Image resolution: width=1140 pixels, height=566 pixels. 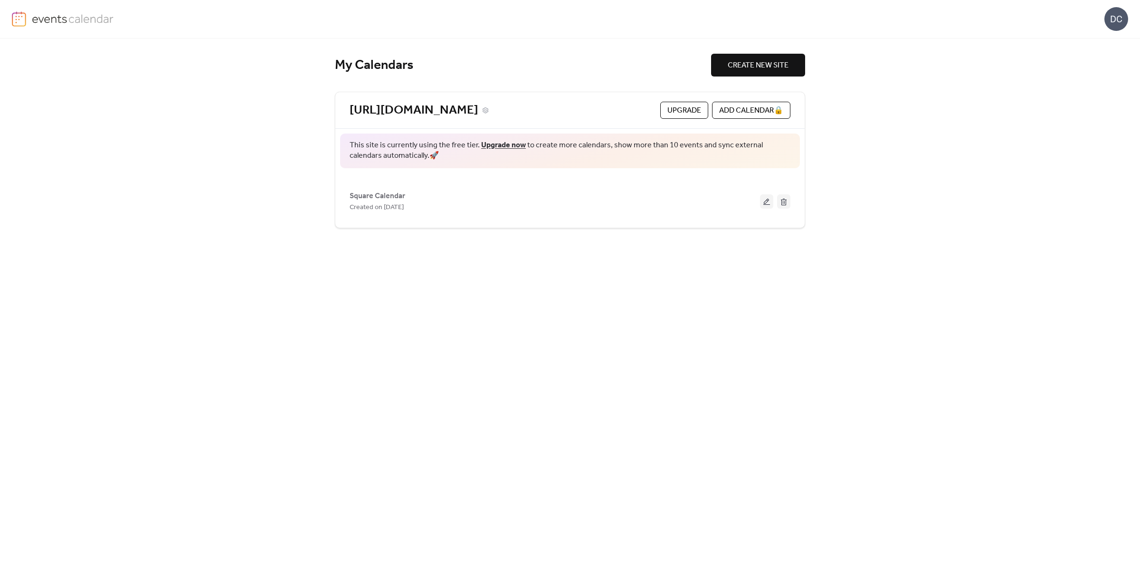 What do you see at coordinates (758, 65) in the screenshot?
I see `button: CREATE NEW SITE` at bounding box center [758, 65].